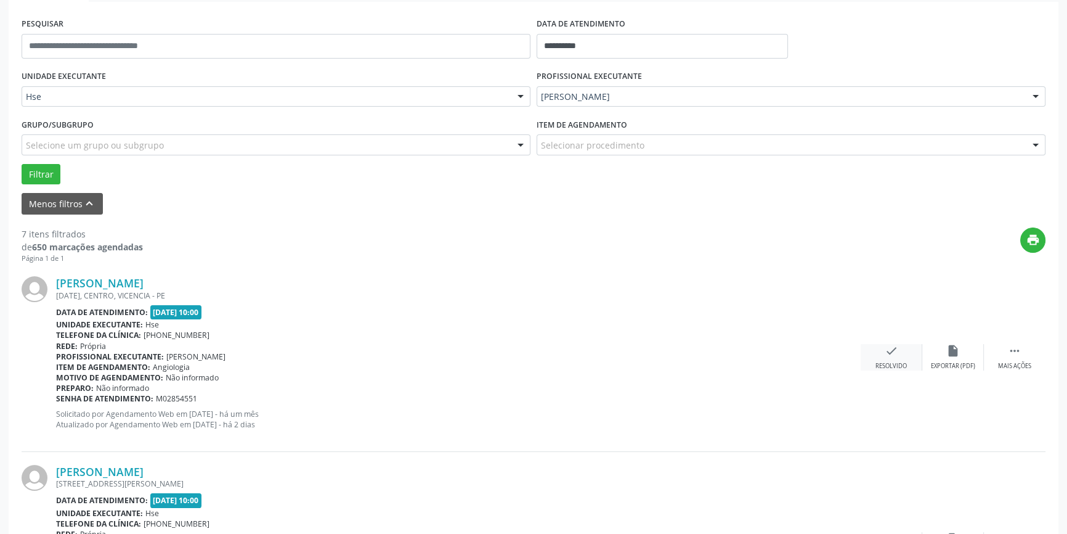 This screenshot has height=534, width=1067. Describe the element at coordinates (1034, 240) in the screenshot. I see `i: print` at that location.